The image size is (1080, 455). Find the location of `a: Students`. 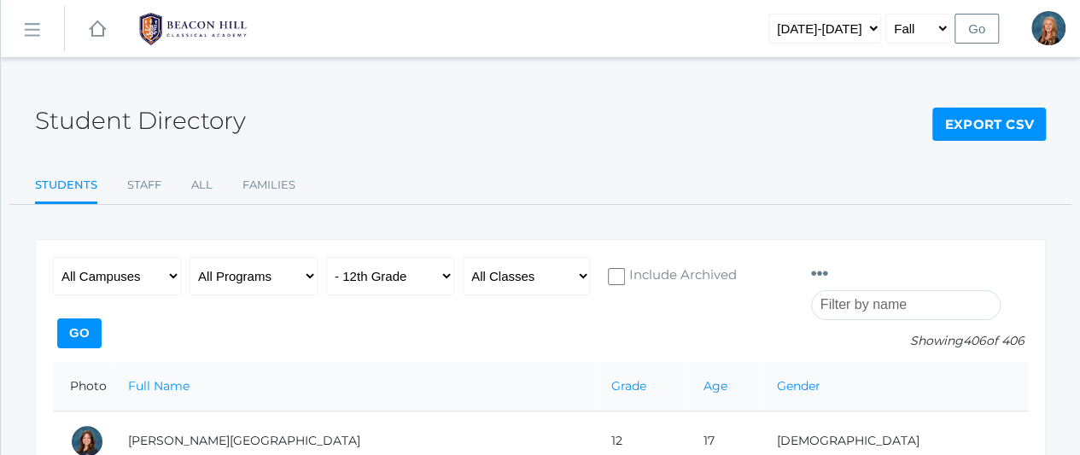

a: Students is located at coordinates (66, 186).